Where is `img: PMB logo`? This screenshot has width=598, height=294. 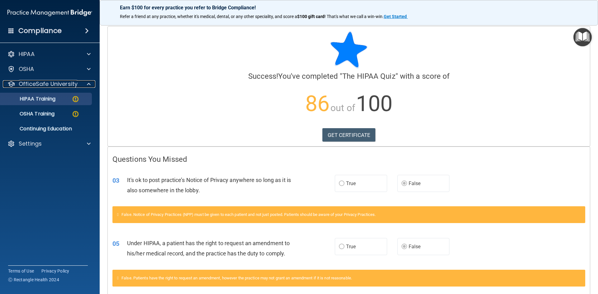
img: PMB logo is located at coordinates (50, 13).